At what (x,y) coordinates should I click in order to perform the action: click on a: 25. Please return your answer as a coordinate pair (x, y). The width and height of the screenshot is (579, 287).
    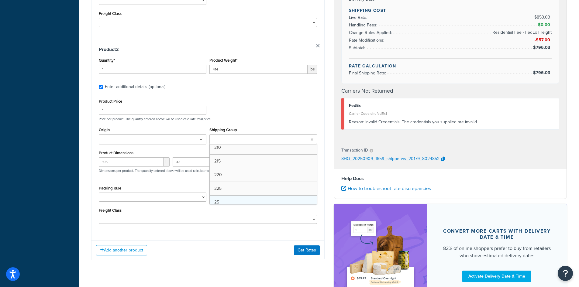
    Looking at the image, I should click on (263, 202).